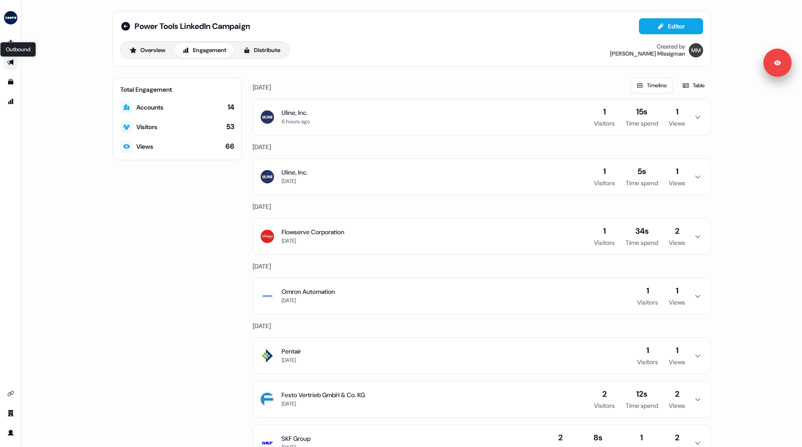 The height and width of the screenshot is (447, 802). I want to click on div: 53, so click(230, 127).